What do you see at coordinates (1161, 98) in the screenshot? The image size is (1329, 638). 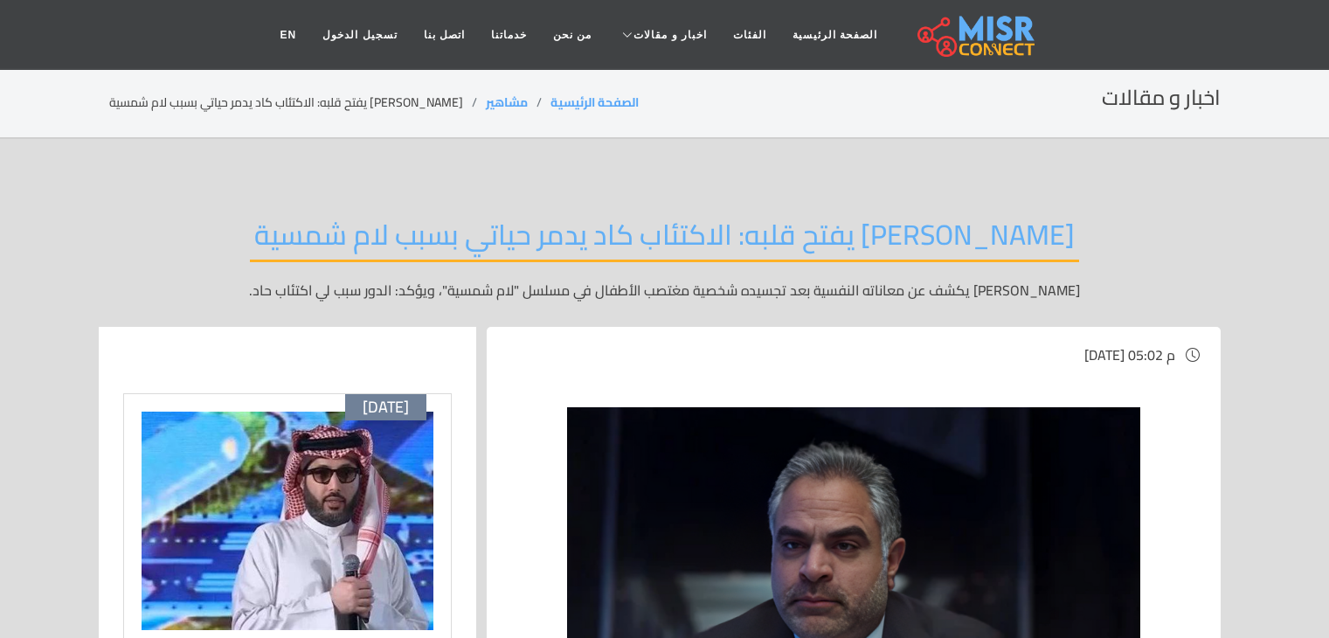 I see `h2: اخبار و مقالات` at bounding box center [1161, 98].